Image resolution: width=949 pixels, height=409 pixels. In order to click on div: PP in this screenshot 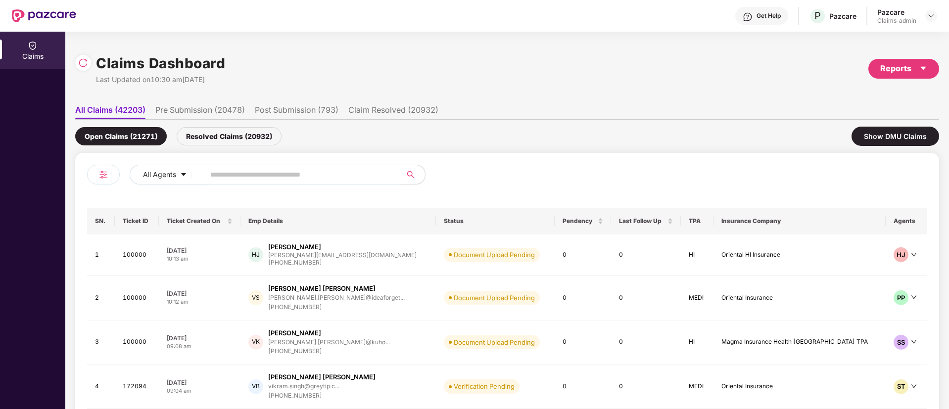, I will do `click(901, 298)`.